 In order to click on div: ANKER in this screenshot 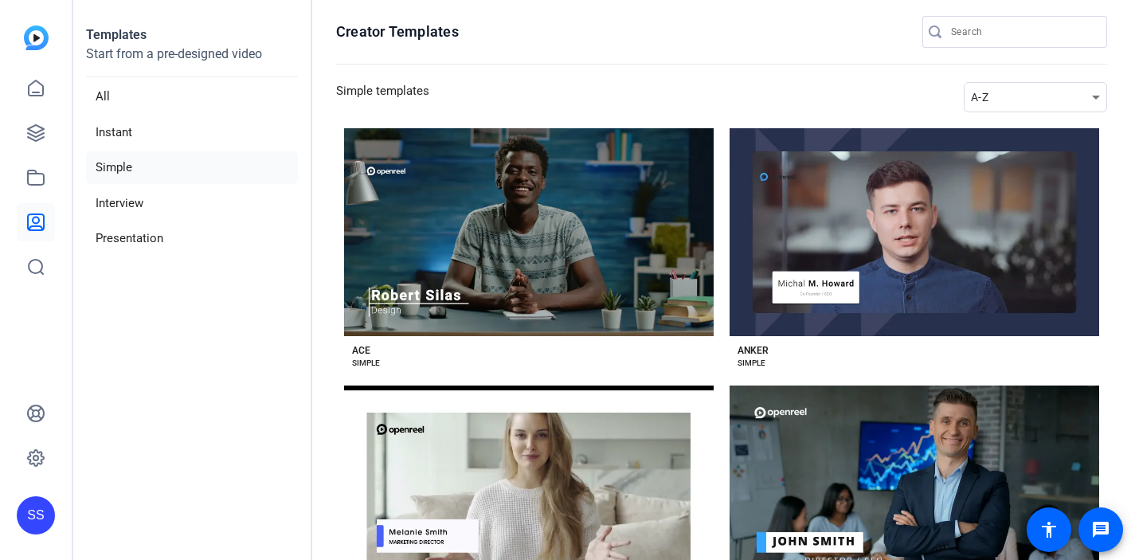, I will do `click(753, 350)`.